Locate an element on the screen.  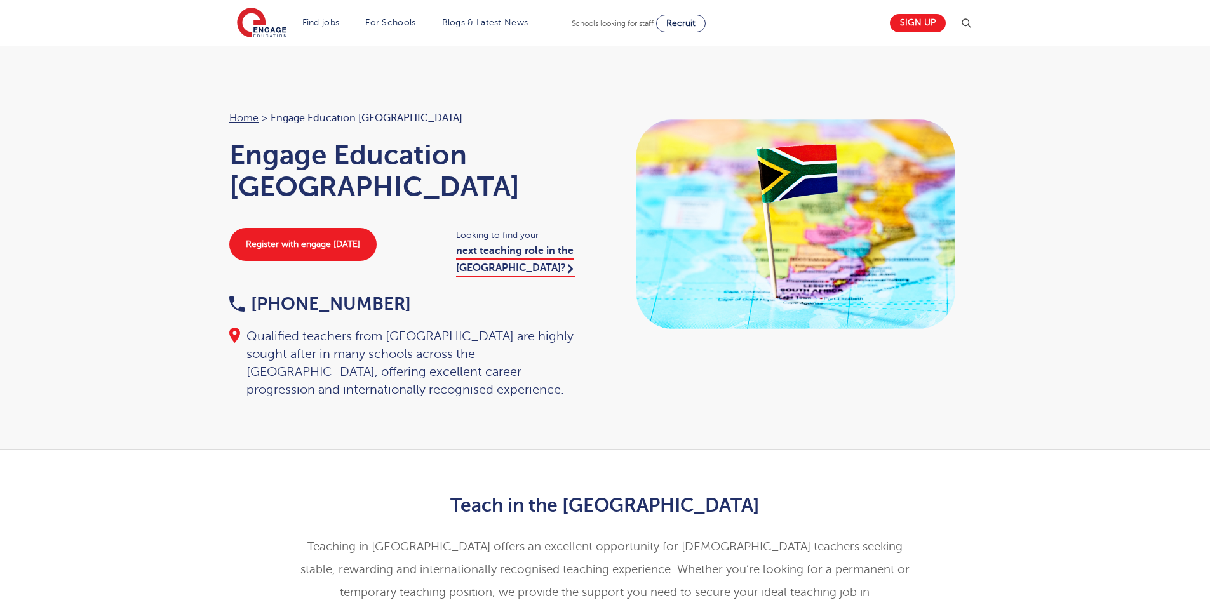
a: Sign up is located at coordinates (918, 23).